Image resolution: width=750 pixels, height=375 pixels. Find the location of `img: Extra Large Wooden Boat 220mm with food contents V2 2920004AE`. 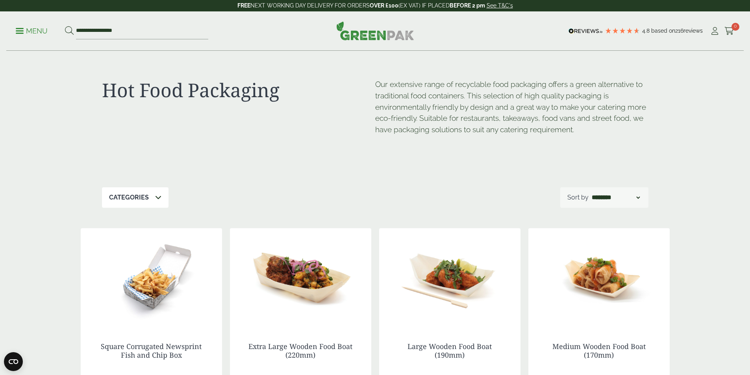

img: Extra Large Wooden Boat 220mm with food contents V2 2920004AE is located at coordinates (300, 277).